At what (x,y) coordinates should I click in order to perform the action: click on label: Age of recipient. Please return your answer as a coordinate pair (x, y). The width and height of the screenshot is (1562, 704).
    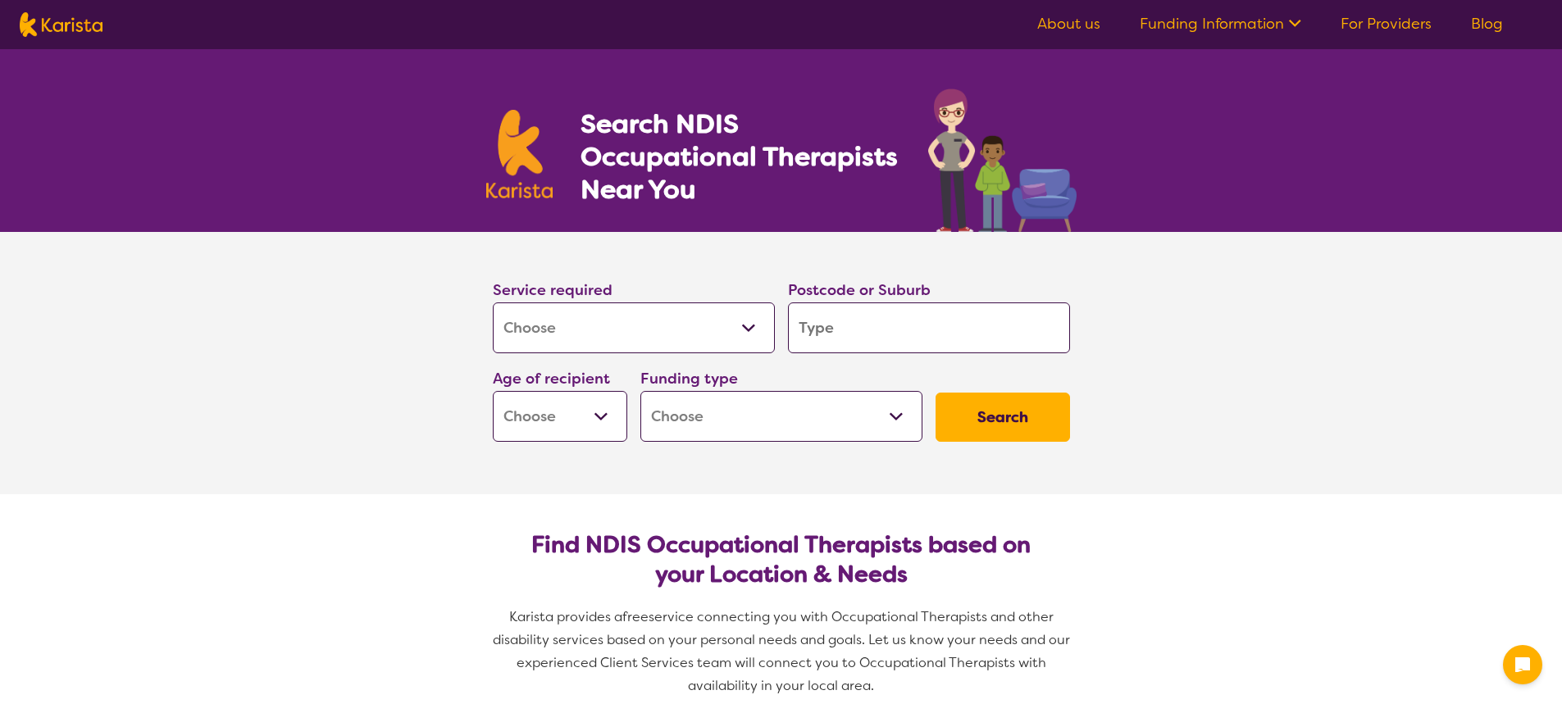
    Looking at the image, I should click on (551, 379).